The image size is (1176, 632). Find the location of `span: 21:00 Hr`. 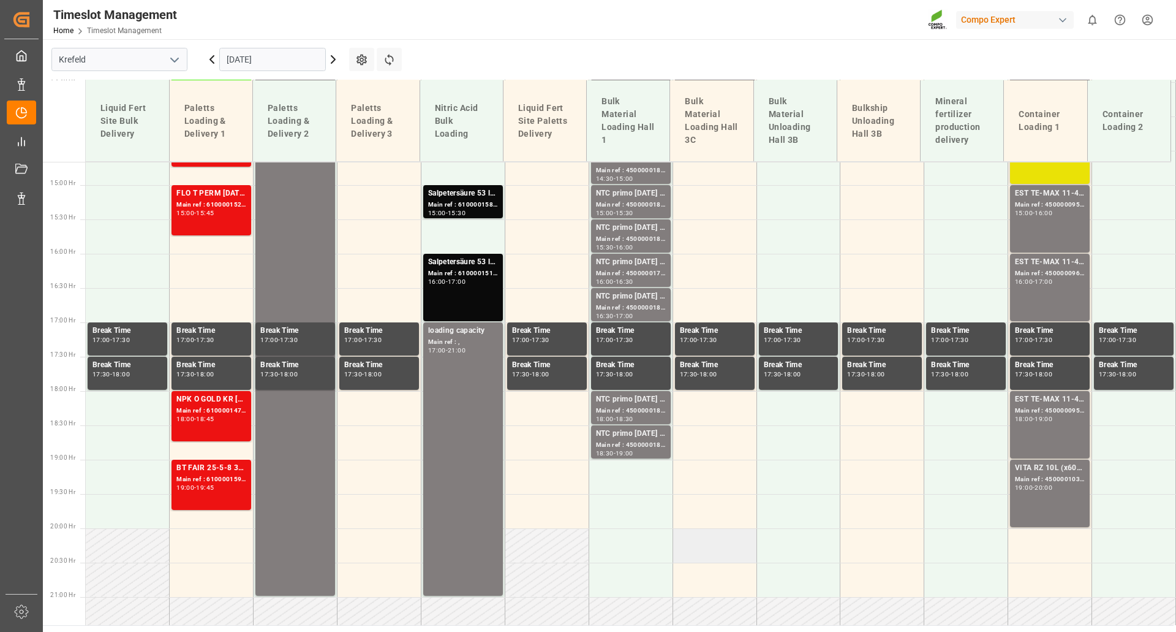

span: 21:00 Hr is located at coordinates (62, 594).